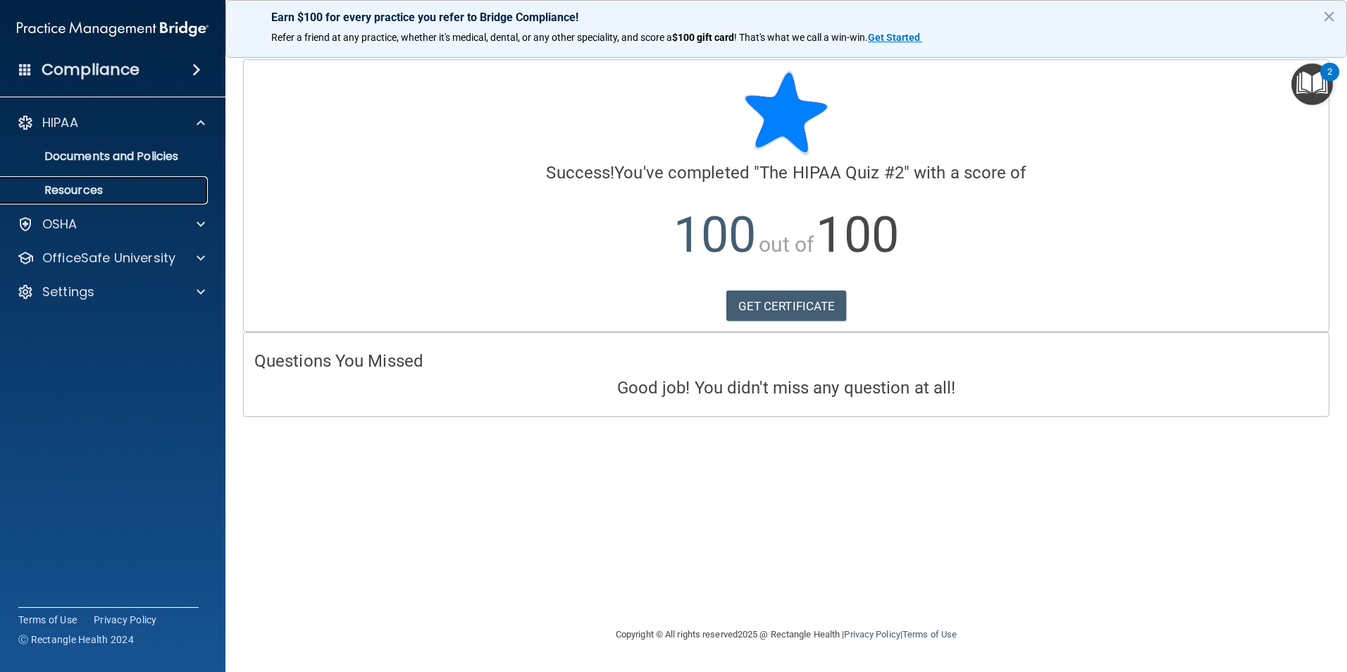 Image resolution: width=1347 pixels, height=672 pixels. What do you see at coordinates (113, 29) in the screenshot?
I see `img: PMB logo` at bounding box center [113, 29].